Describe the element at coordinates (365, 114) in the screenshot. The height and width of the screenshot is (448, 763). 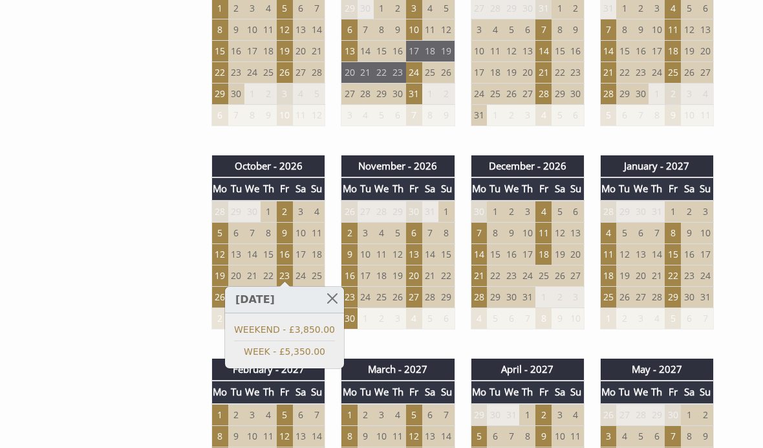
I see `td: 4` at that location.